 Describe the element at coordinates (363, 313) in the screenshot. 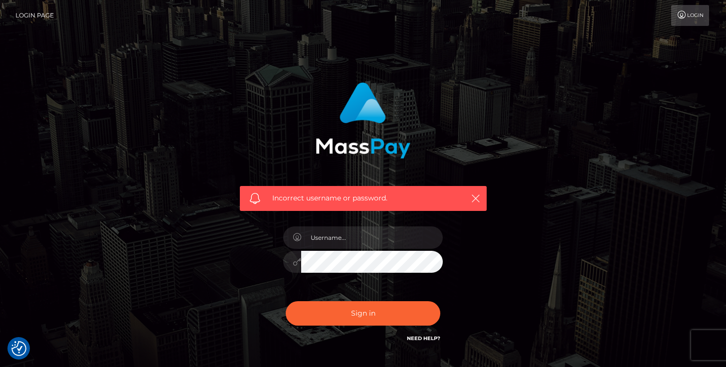

I see `button: Sign in` at that location.